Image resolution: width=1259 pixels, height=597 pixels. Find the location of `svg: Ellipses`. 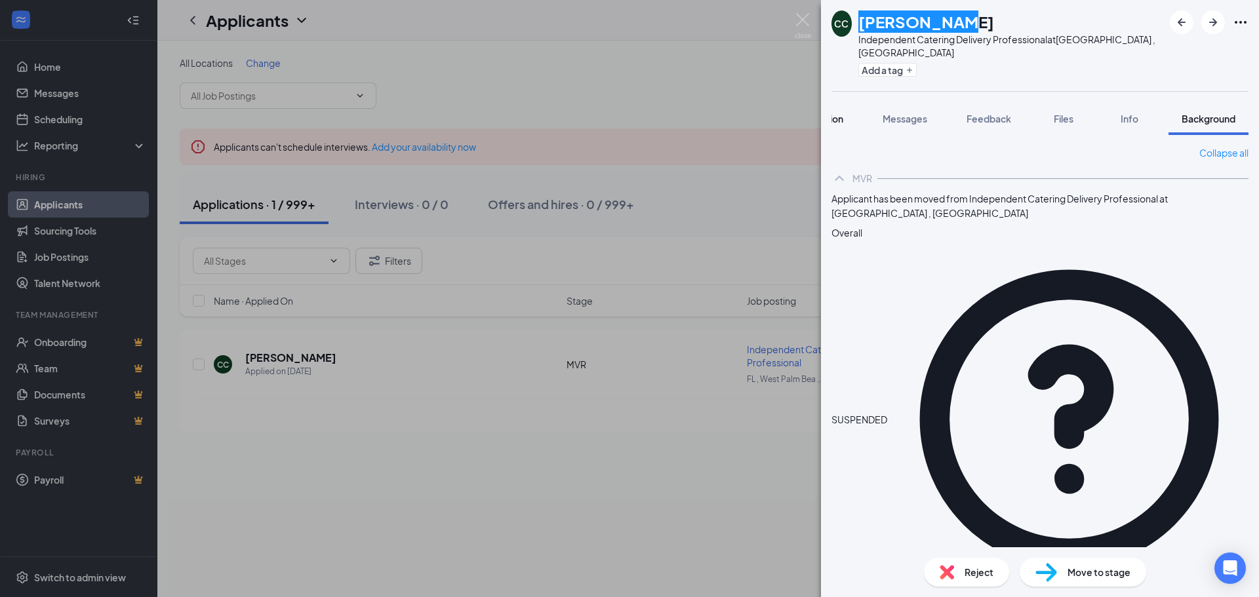

svg: Ellipses is located at coordinates (1240, 22).